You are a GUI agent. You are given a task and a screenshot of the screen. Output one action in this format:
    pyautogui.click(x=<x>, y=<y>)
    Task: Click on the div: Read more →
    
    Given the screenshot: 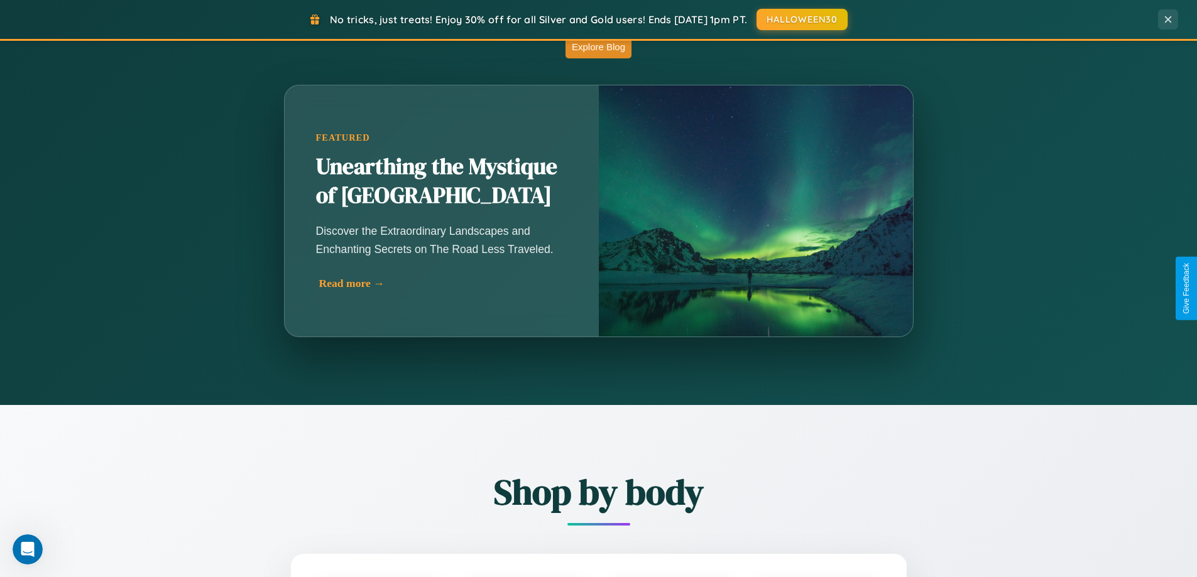 What is the action you would take?
    pyautogui.click(x=445, y=283)
    